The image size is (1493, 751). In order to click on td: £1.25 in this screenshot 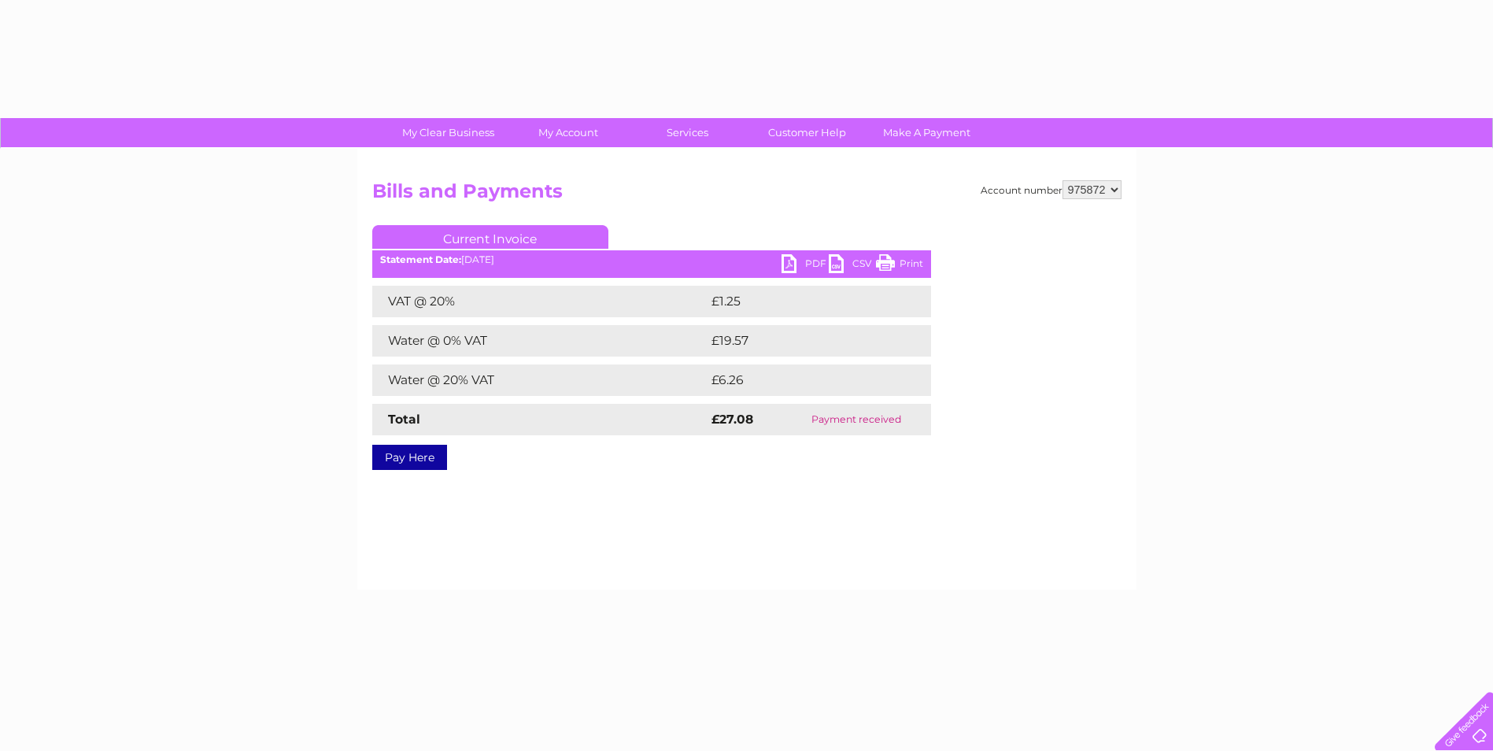, I will do `click(800, 301)`.